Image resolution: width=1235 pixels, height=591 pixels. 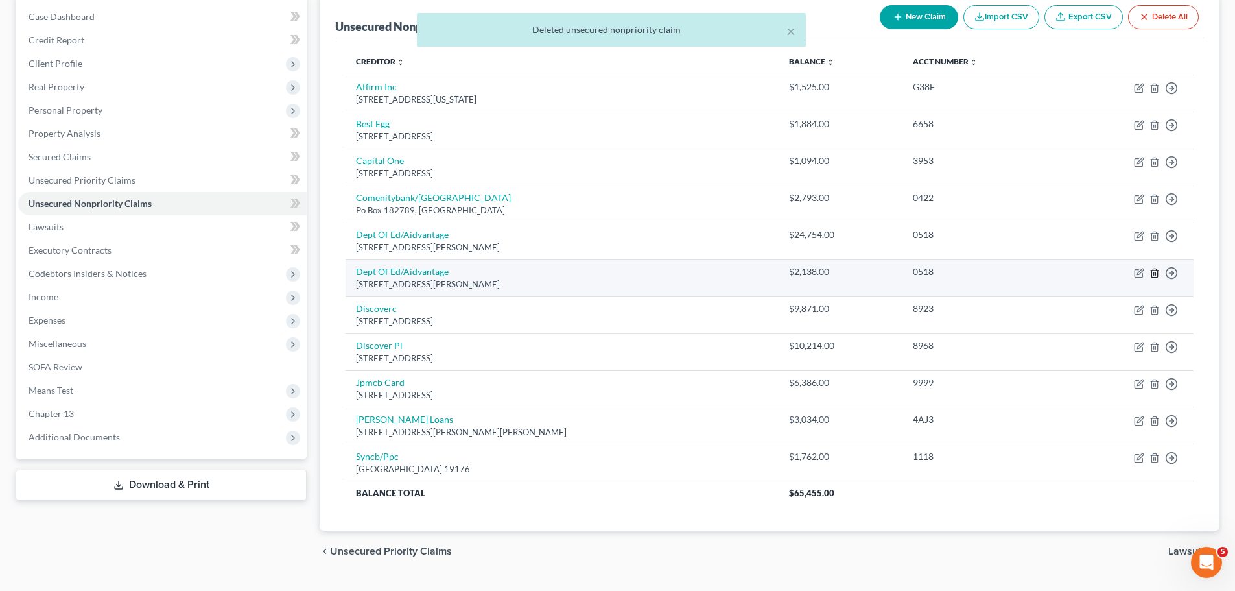 What do you see at coordinates (376, 86) in the screenshot?
I see `a: Affirm Inc` at bounding box center [376, 86].